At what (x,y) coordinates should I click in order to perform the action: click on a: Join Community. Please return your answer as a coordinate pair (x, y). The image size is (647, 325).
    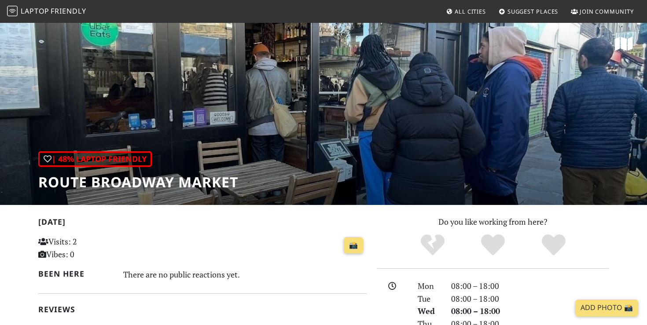
    Looking at the image, I should click on (602, 11).